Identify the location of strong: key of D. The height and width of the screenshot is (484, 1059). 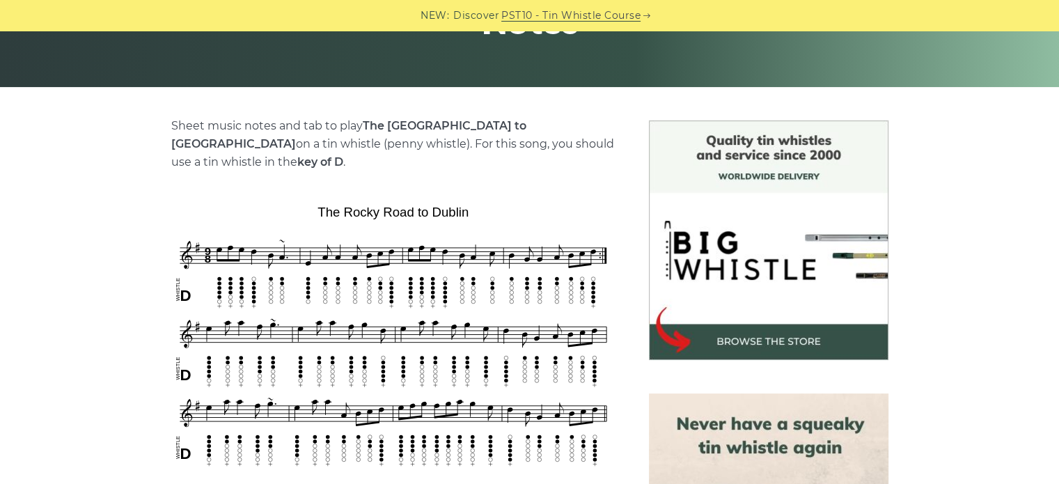
(320, 162).